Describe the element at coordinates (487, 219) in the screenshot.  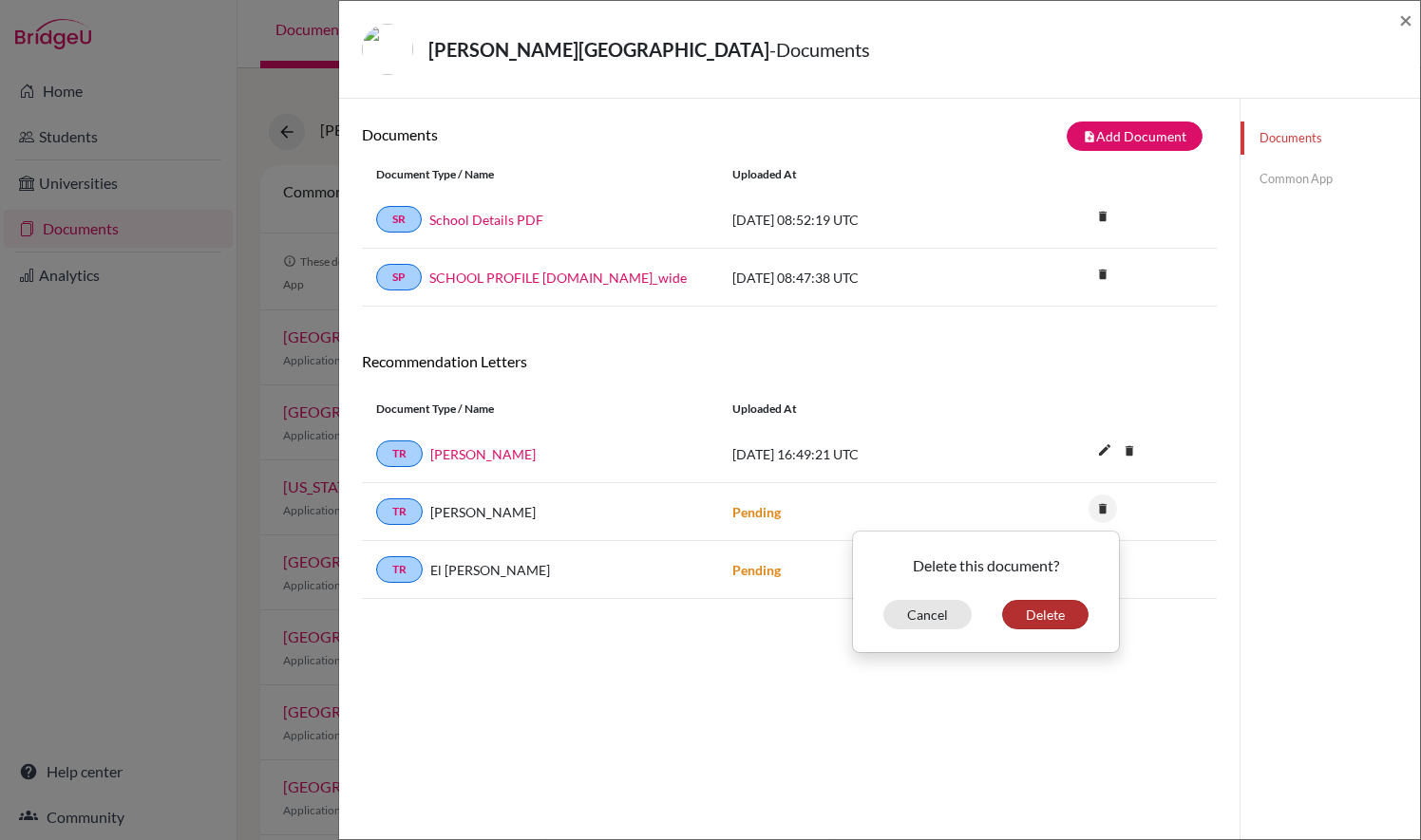
I see `a: School Details PDF` at that location.